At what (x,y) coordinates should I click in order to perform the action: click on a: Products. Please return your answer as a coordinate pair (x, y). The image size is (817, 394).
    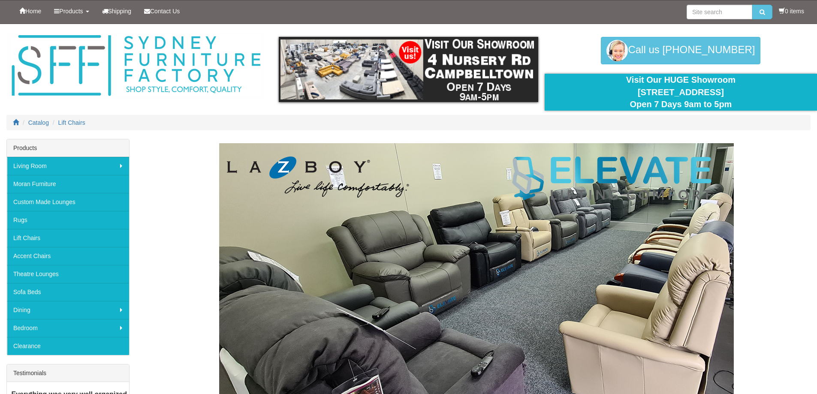
    Looking at the image, I should click on (71, 11).